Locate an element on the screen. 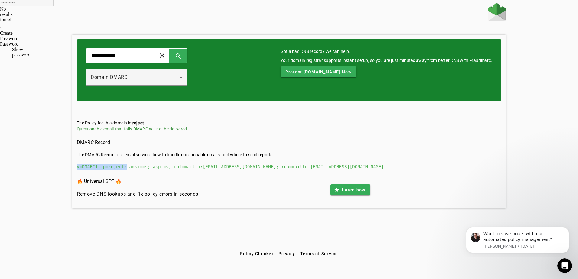 The image size is (578, 279). img: Fraudmarc Logo is located at coordinates (496, 12).